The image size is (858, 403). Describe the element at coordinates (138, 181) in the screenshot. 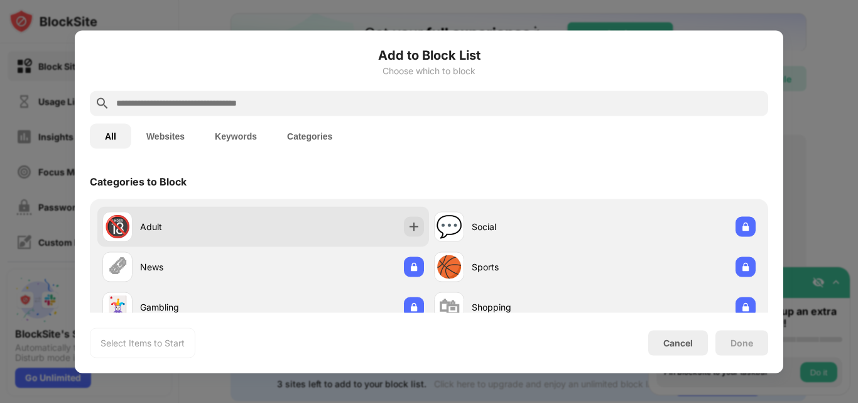

I see `div: Categories to Block` at that location.